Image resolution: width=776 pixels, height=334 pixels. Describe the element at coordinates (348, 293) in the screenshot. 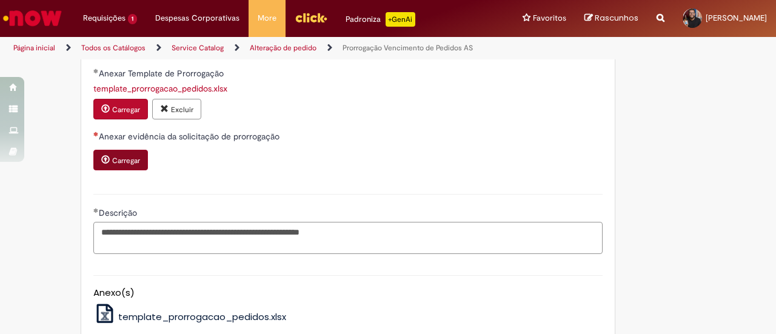

I see `h5: Anexo(s)` at that location.